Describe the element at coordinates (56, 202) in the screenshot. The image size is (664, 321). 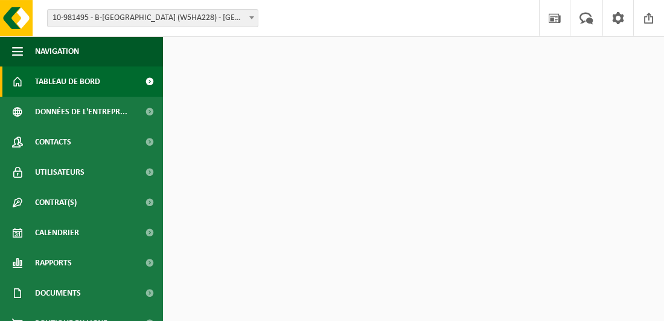
I see `span: Contrat(s)` at that location.